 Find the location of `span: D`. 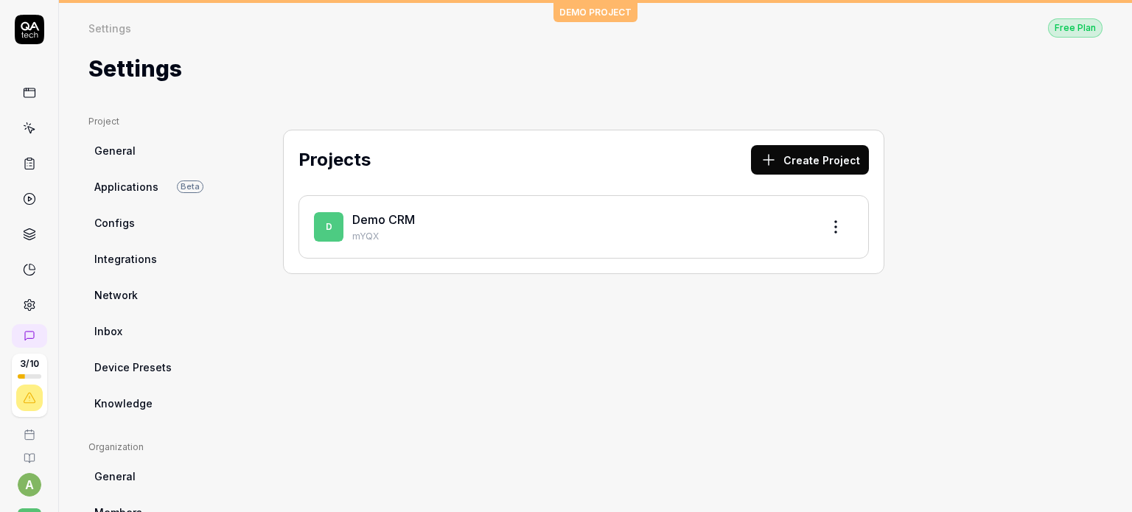

span: D is located at coordinates (329, 227).